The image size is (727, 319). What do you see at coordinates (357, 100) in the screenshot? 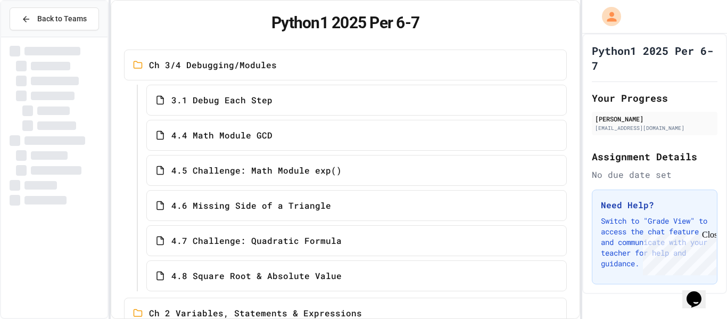
I see `a: 3.1 Debug Each Step` at bounding box center [357, 100].